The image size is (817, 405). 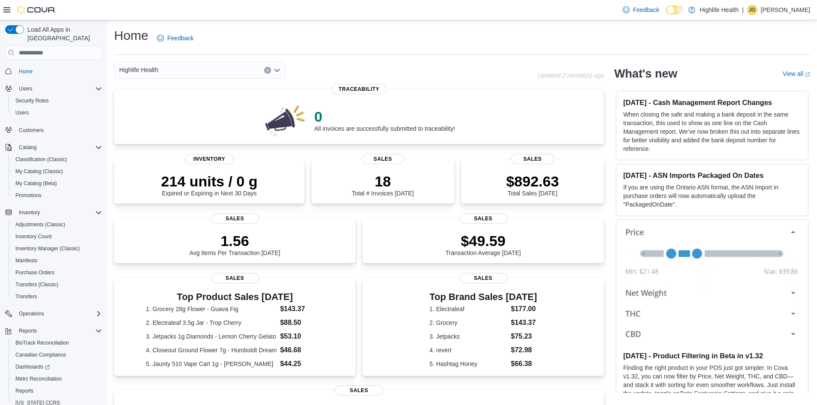 What do you see at coordinates (41, 159) in the screenshot?
I see `a: Classification (Classic)` at bounding box center [41, 159].